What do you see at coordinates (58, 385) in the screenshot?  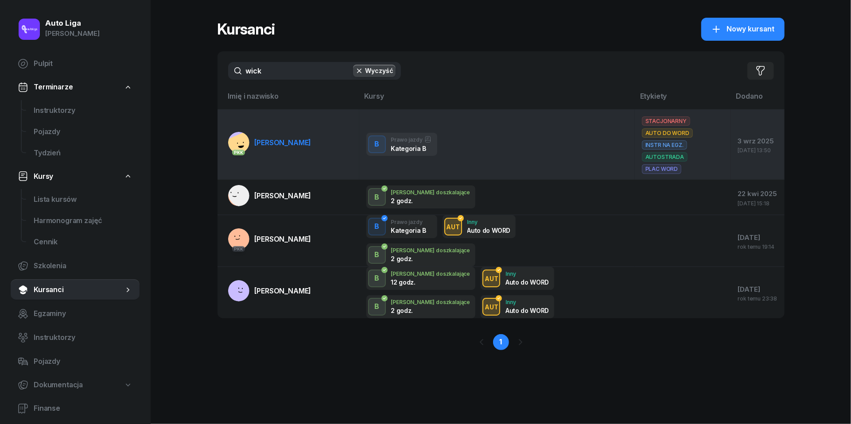 I see `span: Dokumentacja` at bounding box center [58, 385].